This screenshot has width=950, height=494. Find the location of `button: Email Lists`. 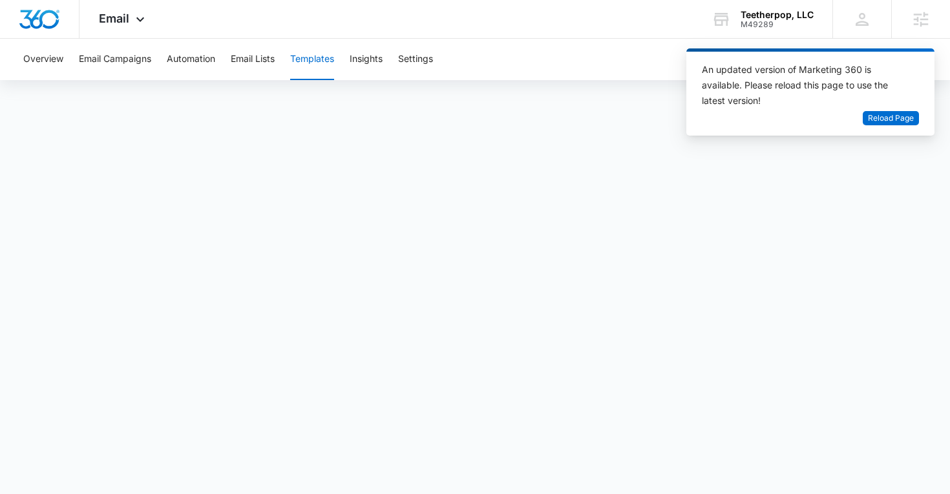

button: Email Lists is located at coordinates (253, 59).